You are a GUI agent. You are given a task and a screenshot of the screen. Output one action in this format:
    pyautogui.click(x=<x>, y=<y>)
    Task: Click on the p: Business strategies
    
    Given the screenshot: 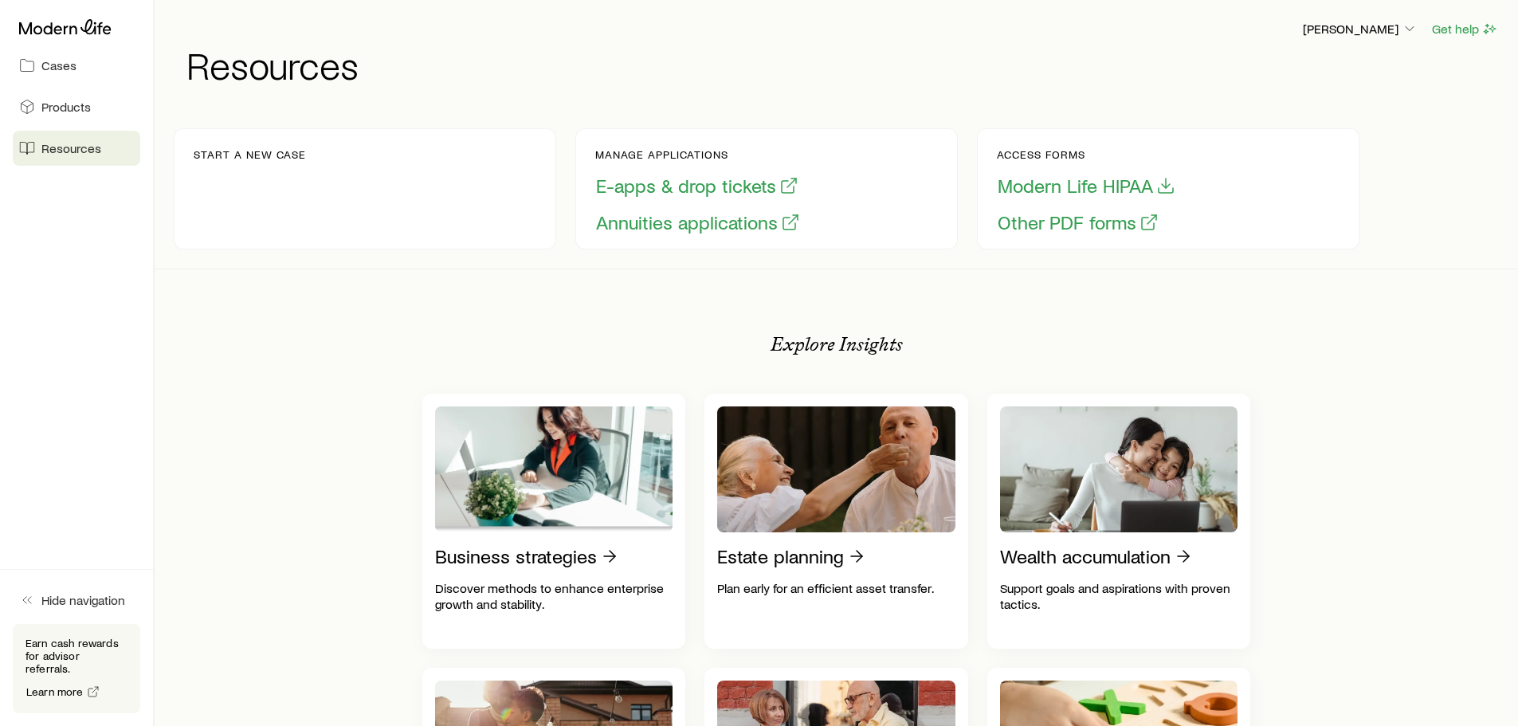 What is the action you would take?
    pyautogui.click(x=516, y=556)
    